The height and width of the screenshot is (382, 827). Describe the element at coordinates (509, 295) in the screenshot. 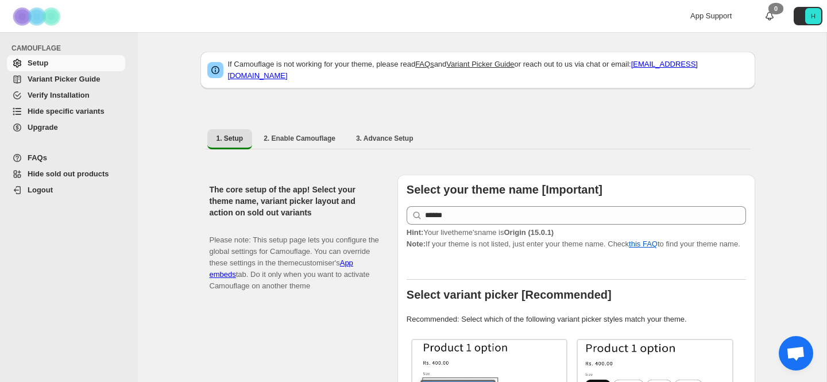

I see `b: Select variant picker [Recommended]` at that location.